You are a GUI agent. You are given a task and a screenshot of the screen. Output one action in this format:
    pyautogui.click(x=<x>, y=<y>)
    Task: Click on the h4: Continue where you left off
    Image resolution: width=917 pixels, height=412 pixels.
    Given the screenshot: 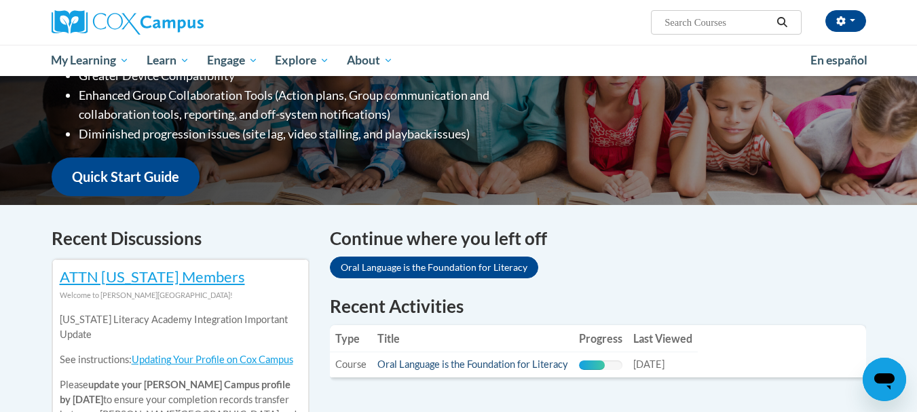 What is the action you would take?
    pyautogui.click(x=598, y=238)
    